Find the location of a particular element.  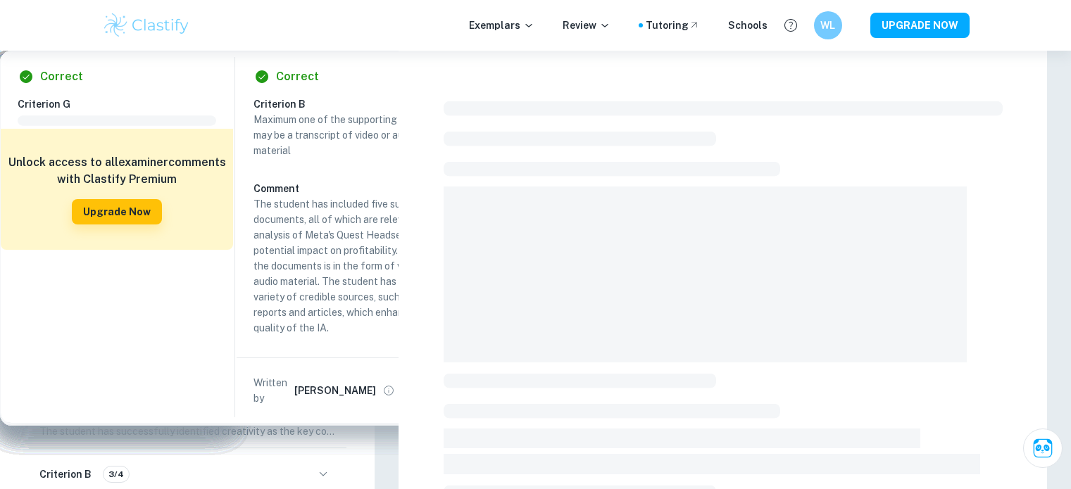

button: WL is located at coordinates (828, 25).